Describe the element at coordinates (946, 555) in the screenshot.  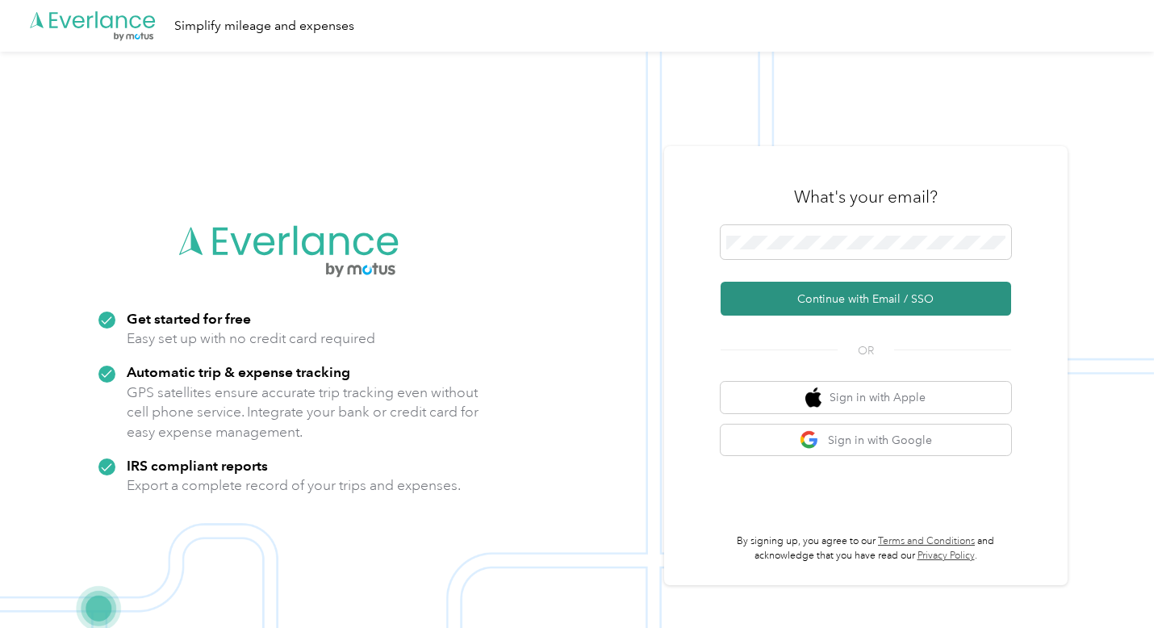
I see `a: Privacy Policy` at that location.